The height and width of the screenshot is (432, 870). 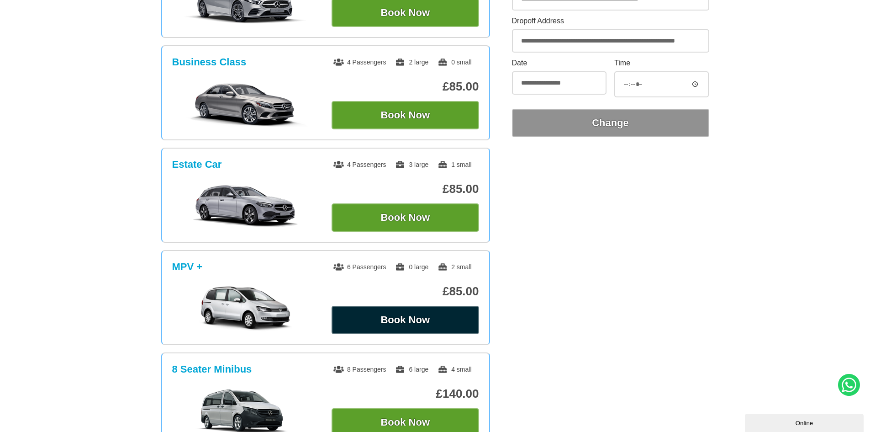 I want to click on h3: Business Class, so click(x=209, y=62).